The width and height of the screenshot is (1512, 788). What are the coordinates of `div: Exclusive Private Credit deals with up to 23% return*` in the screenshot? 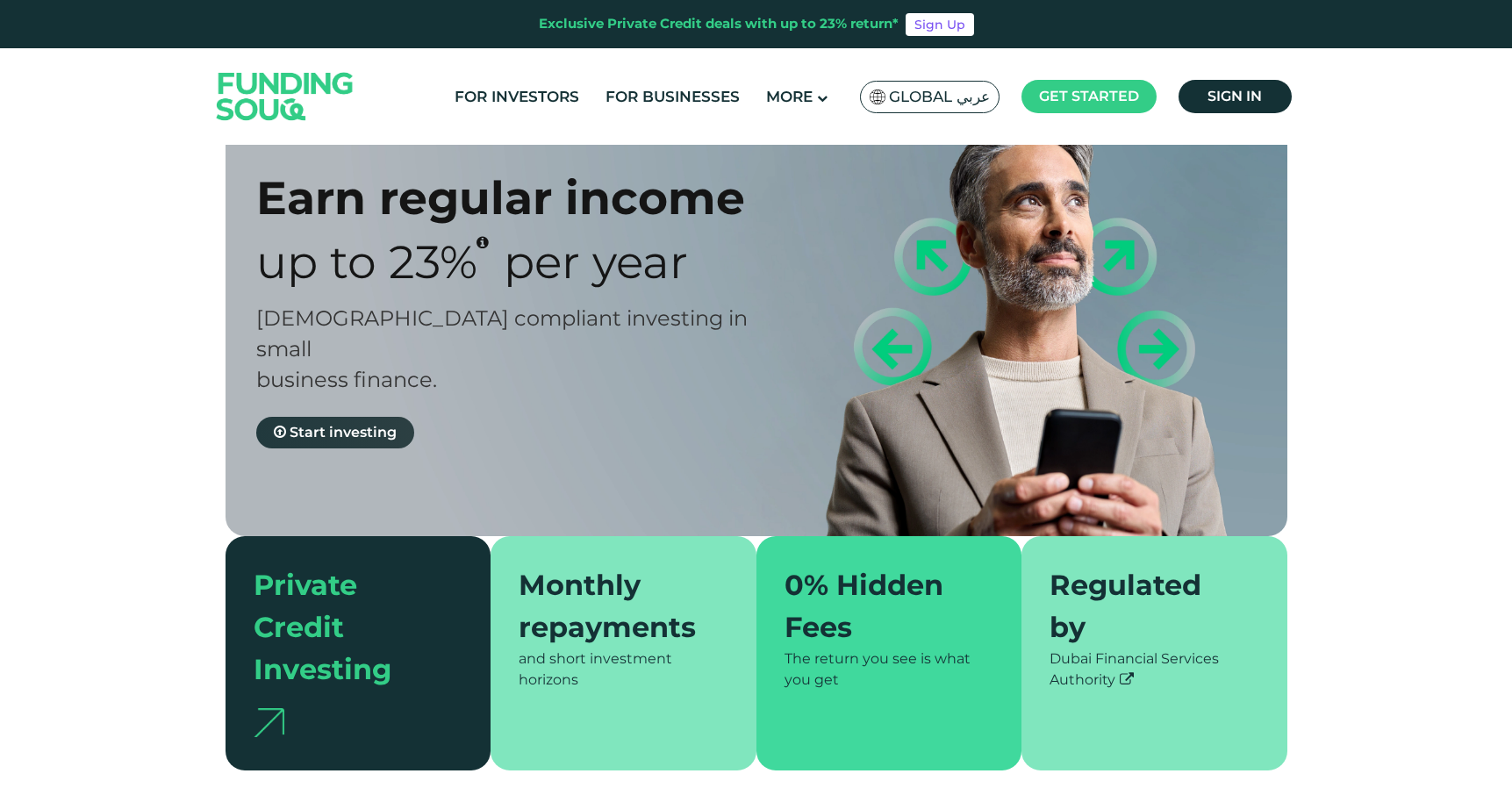 It's located at (719, 23).